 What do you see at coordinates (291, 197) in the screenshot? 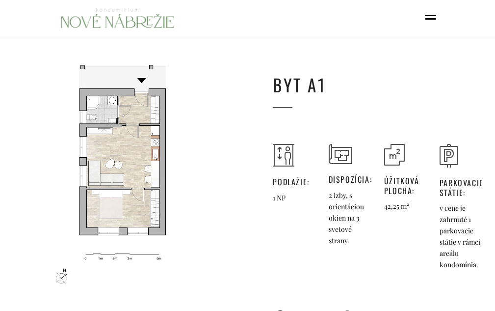
I see `p: 1 NP` at bounding box center [291, 197].